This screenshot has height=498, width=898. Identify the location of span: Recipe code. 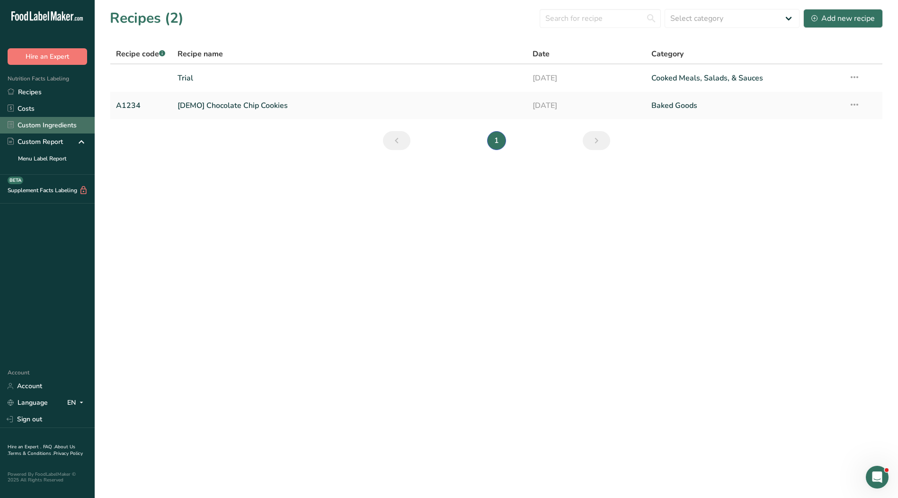
(141, 54).